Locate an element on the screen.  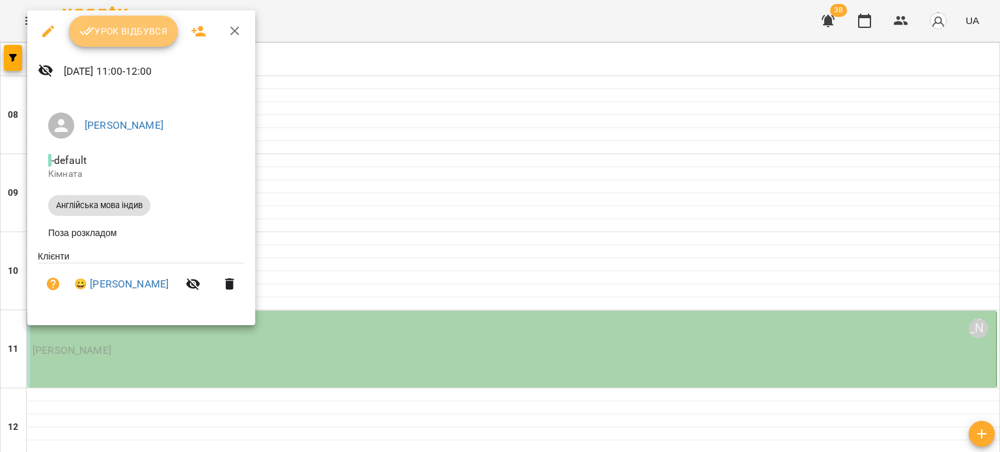
span: Англійська мова індив is located at coordinates (99, 206).